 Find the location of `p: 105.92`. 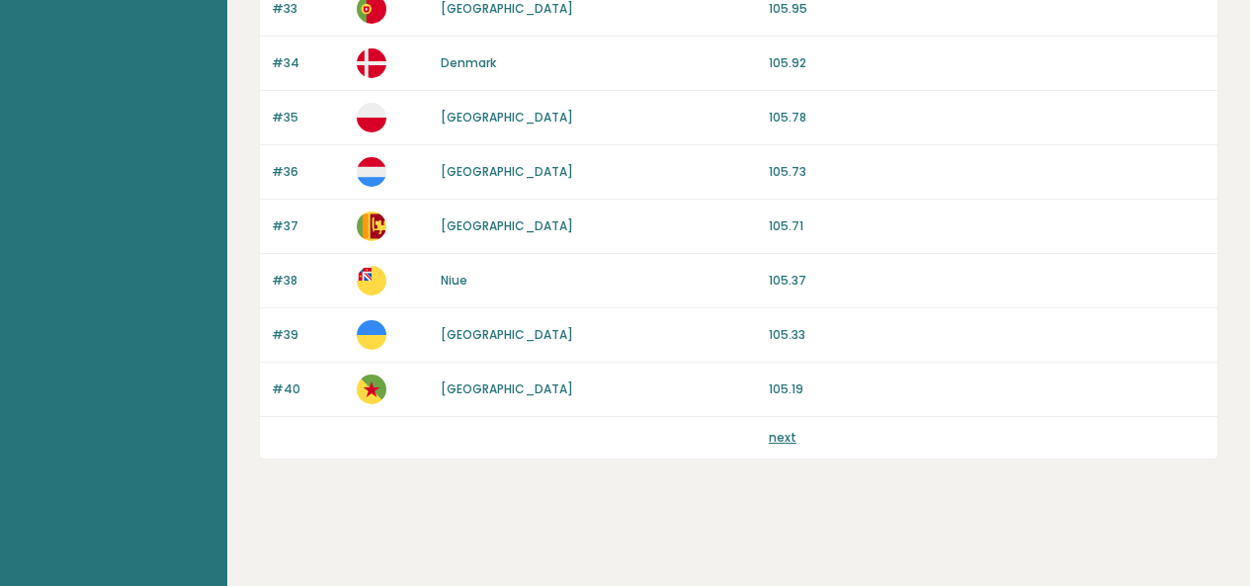

p: 105.92 is located at coordinates (987, 63).